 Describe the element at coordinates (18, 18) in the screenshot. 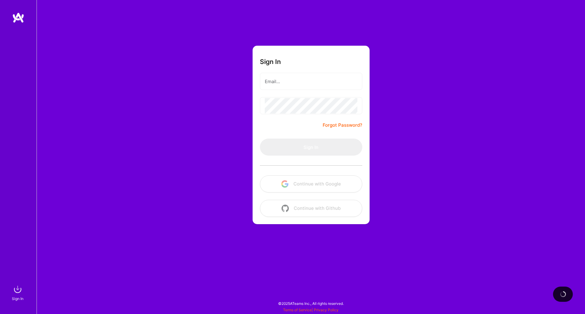

I see `img: logo` at that location.